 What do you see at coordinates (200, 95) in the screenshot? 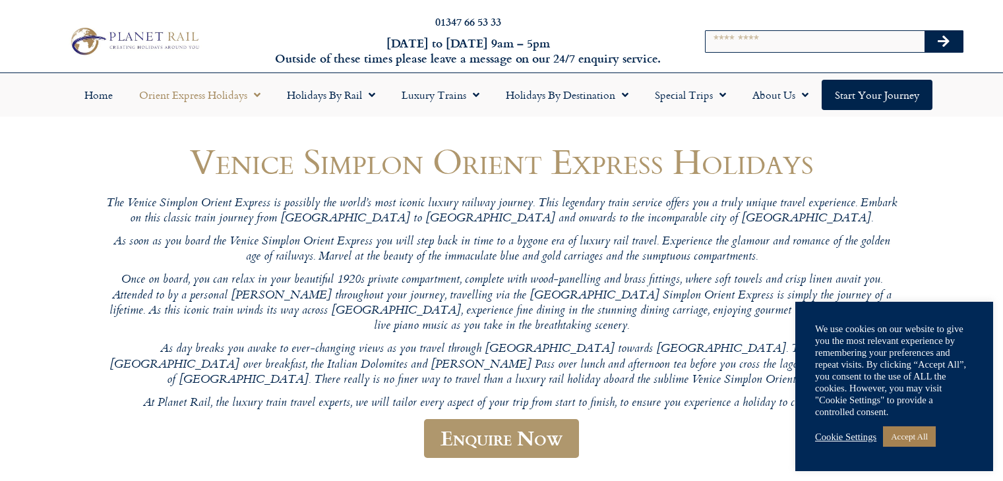
I see `a: Orient Express Holidays` at bounding box center [200, 95].